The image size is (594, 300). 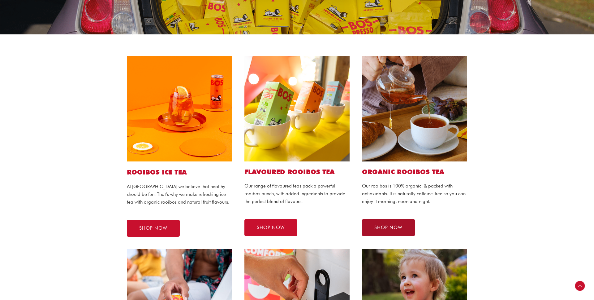 What do you see at coordinates (297, 172) in the screenshot?
I see `h2: Flavoured ROOIBOS TEA` at bounding box center [297, 172].